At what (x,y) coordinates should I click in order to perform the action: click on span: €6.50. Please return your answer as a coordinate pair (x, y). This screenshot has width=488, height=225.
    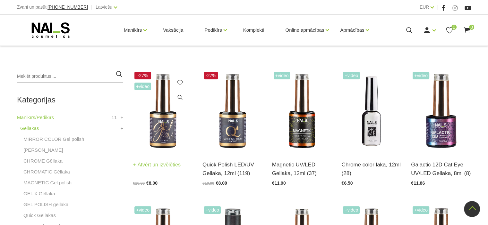
    Looking at the image, I should click on (347, 183).